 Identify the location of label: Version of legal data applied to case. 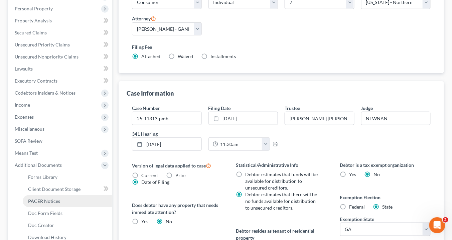
(177, 165).